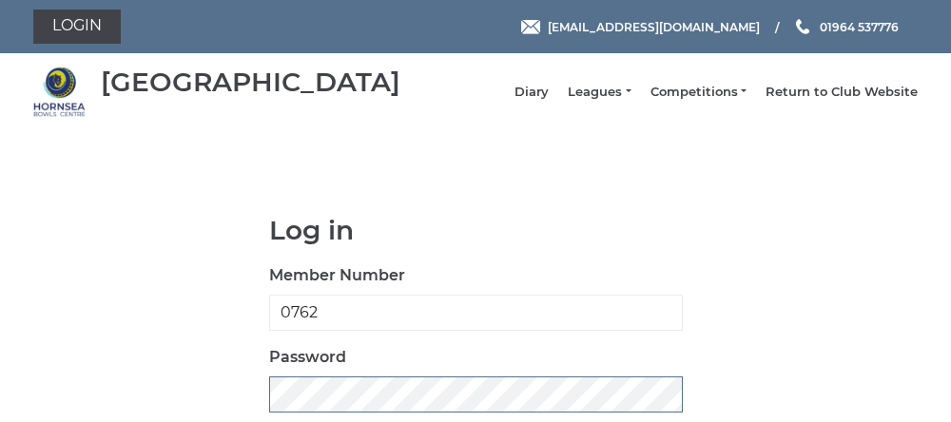  Describe the element at coordinates (845, 27) in the screenshot. I see `a: Phone us 01964 537776` at that location.